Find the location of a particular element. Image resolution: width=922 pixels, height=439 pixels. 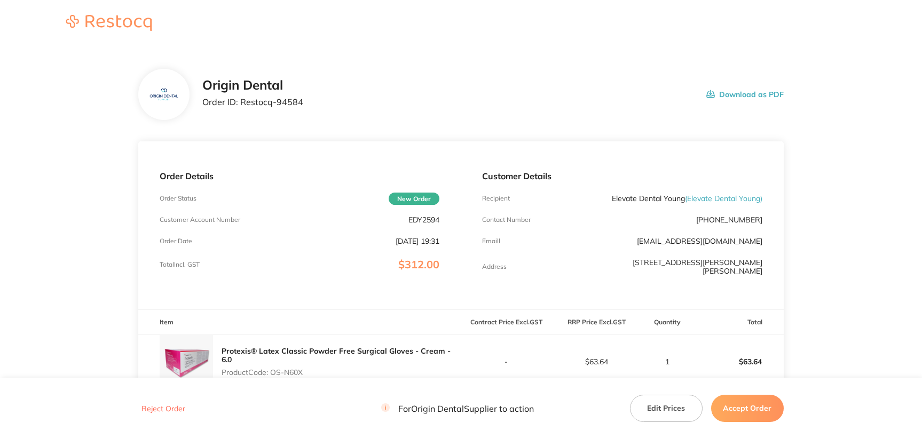

p: Product Code: OS-N60X is located at coordinates (341, 373).